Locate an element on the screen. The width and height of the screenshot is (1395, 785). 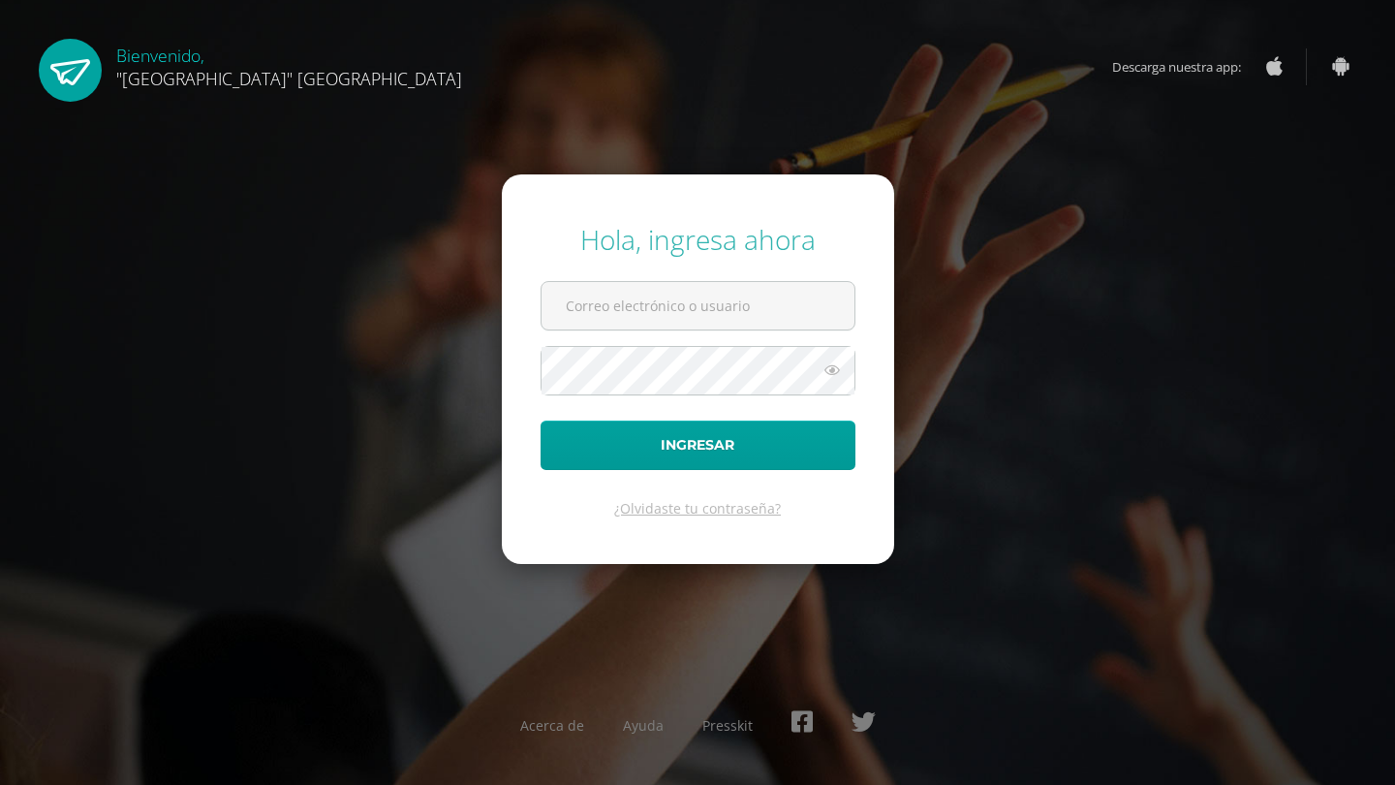
a: Acerca de is located at coordinates (552, 725).